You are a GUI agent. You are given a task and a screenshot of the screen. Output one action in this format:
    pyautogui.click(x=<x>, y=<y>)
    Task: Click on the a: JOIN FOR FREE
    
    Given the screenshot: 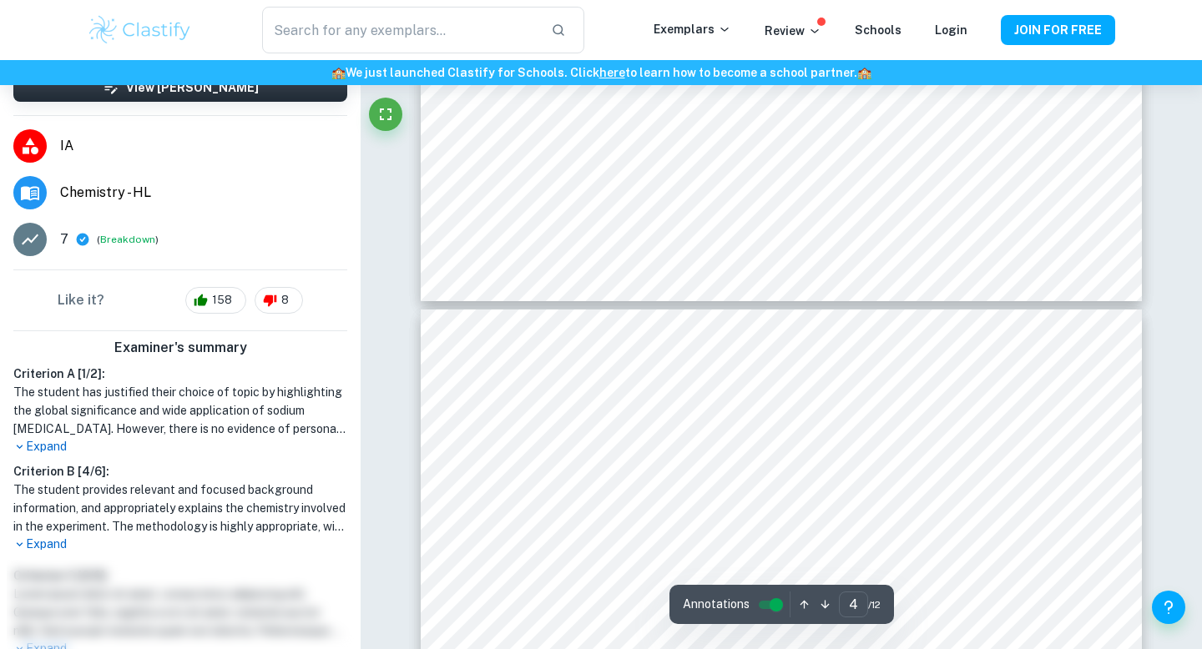 What is the action you would take?
    pyautogui.click(x=1057, y=30)
    